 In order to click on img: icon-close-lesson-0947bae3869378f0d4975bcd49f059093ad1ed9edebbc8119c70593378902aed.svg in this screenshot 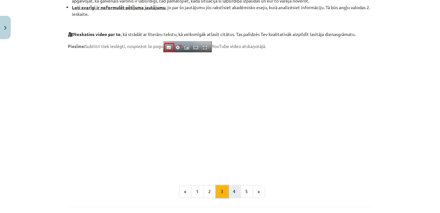, I will do `click(5, 28)`.